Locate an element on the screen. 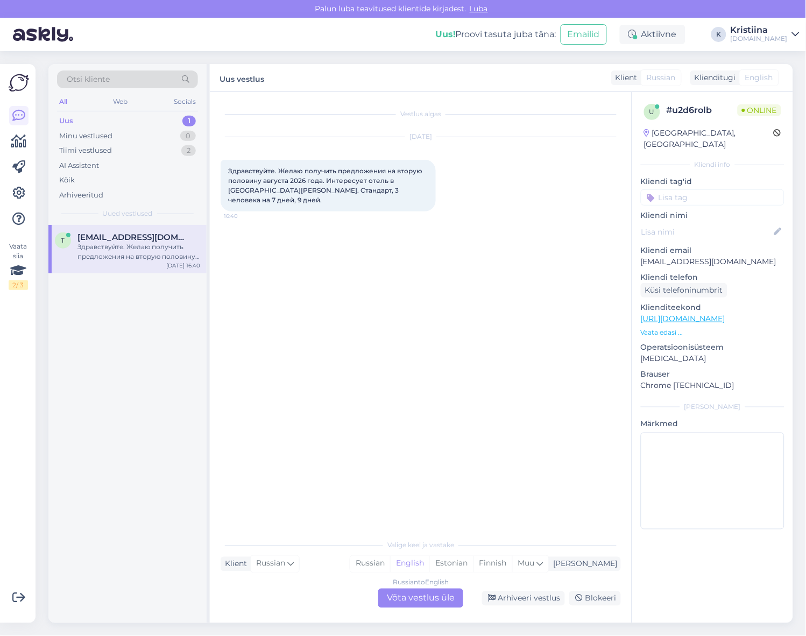 This screenshot has width=806, height=636. div: Russian is located at coordinates (370, 564).